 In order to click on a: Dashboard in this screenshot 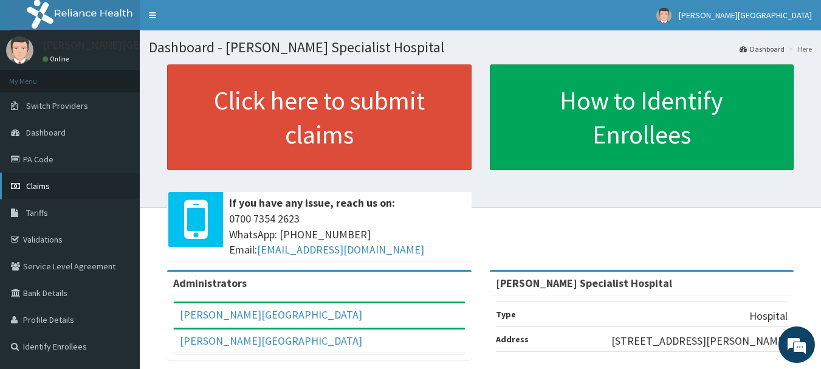, I will do `click(762, 49)`.